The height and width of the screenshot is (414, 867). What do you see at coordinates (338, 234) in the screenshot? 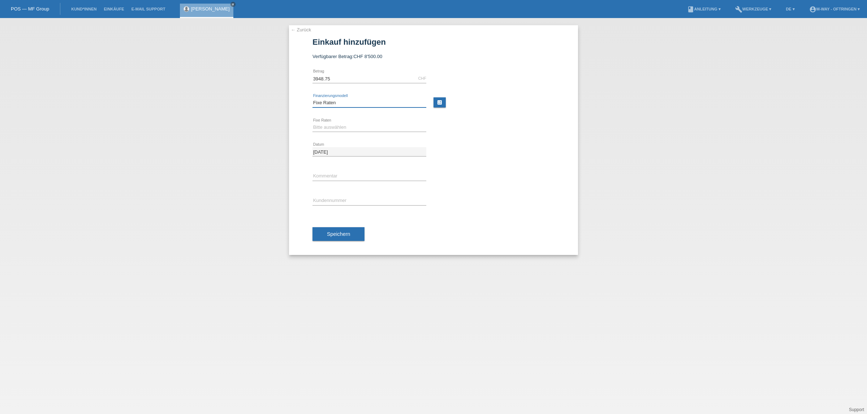
I see `button: Speichern` at bounding box center [338, 234].